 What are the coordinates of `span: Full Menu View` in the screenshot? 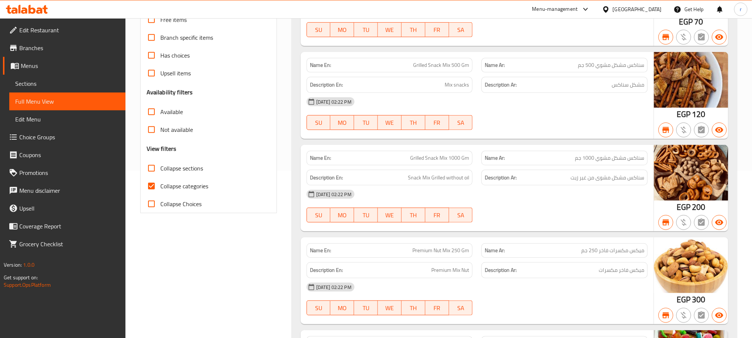 It's located at (67, 101).